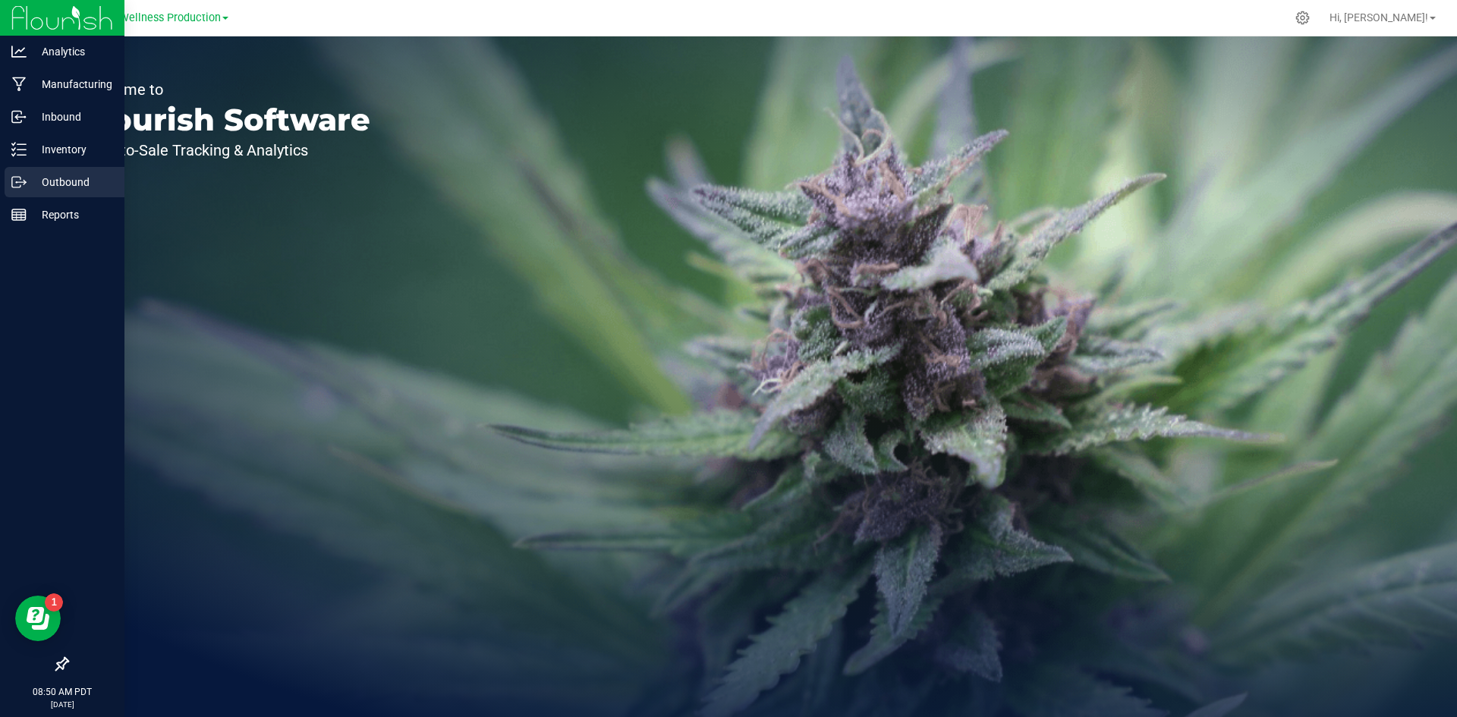 The width and height of the screenshot is (1457, 717). Describe the element at coordinates (1302, 17) in the screenshot. I see `div: Manage settings` at that location.